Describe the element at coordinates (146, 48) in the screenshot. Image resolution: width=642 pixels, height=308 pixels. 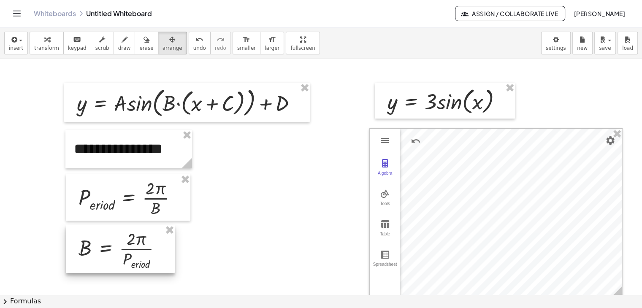
I see `span: erase` at that location.